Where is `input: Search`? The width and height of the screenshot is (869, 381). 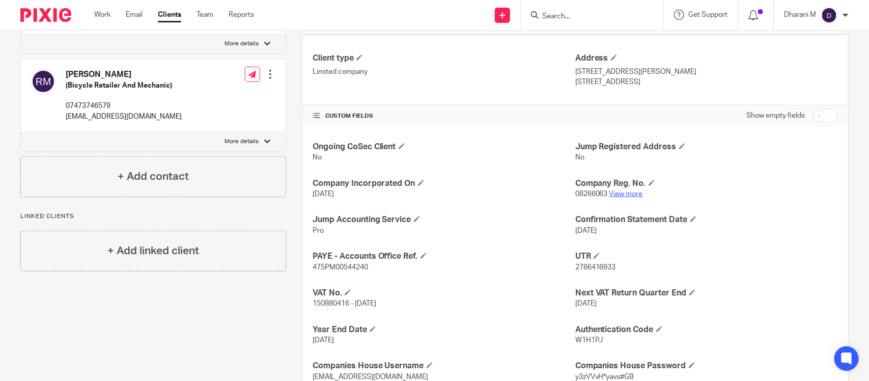 input: Search is located at coordinates (587, 17).